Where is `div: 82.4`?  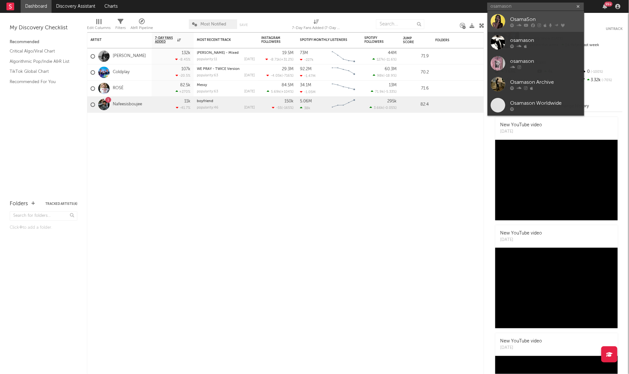 div: 82.4 is located at coordinates (416, 105).